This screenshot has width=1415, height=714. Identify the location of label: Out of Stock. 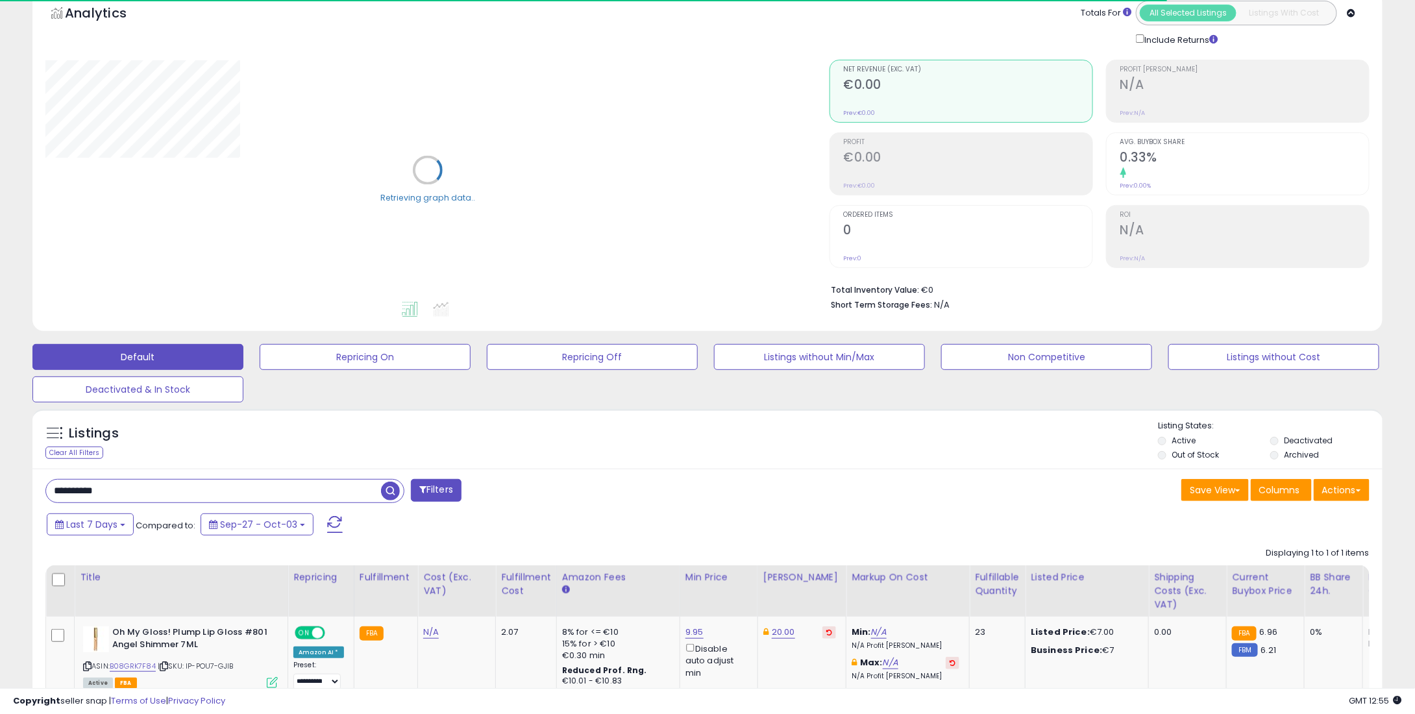
(1195, 454).